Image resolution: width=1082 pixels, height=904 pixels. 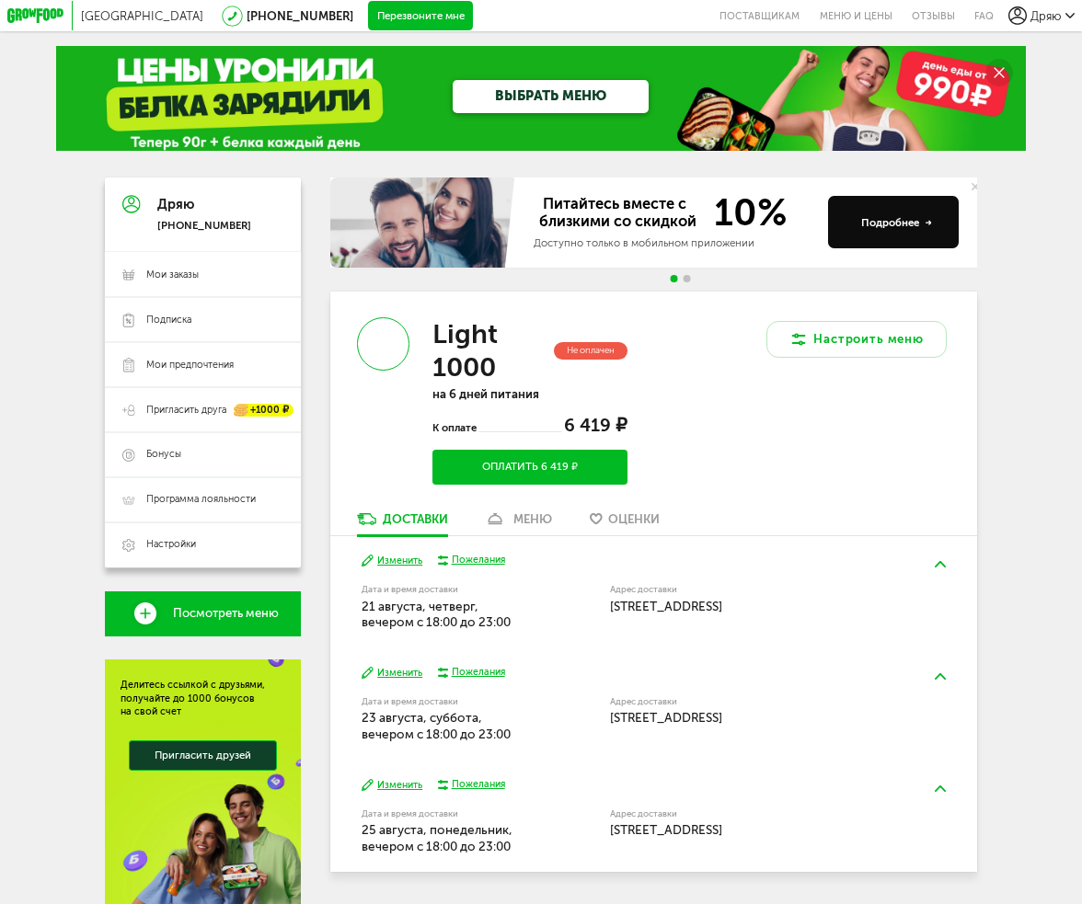 What do you see at coordinates (436, 614) in the screenshot?
I see `span: 21 августа, четверг, вечером c 18:00 до 23:00` at bounding box center [436, 614].